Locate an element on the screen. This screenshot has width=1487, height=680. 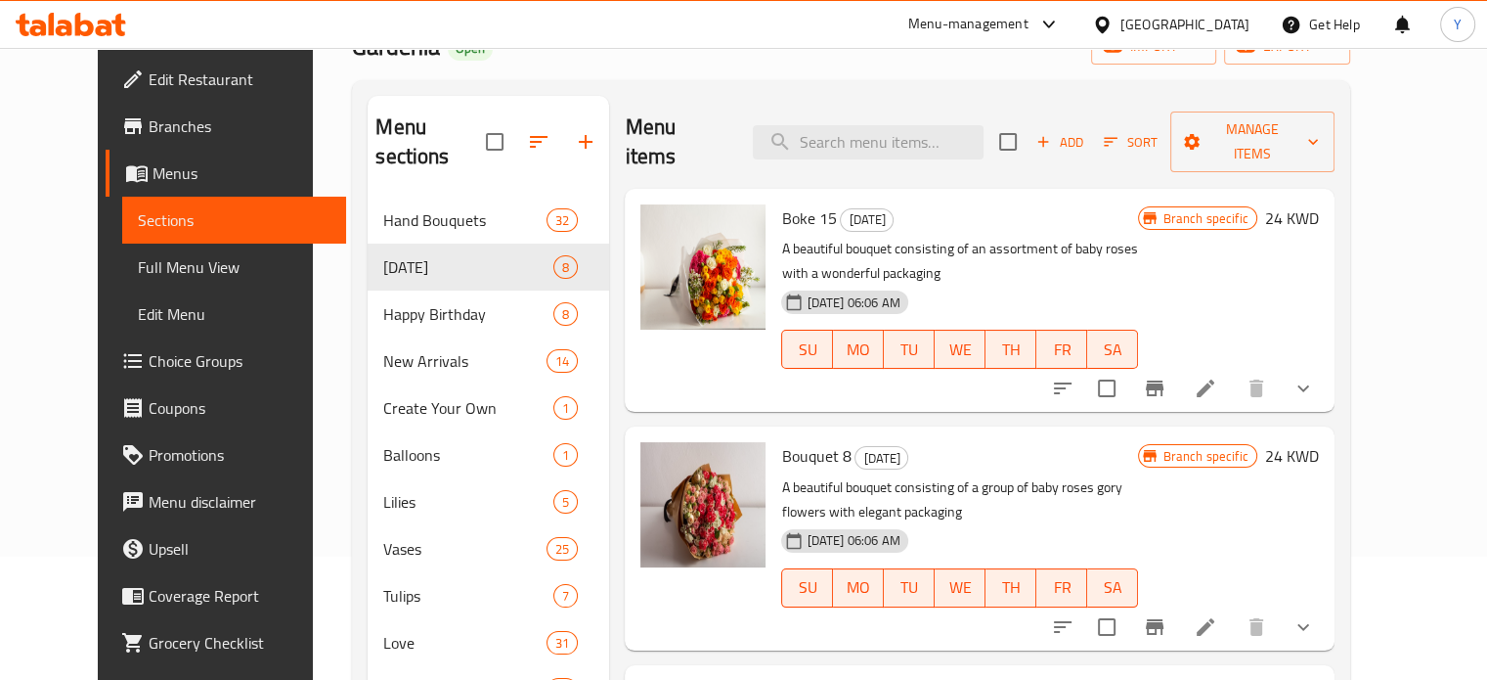
span: TH is located at coordinates (1011, 349).